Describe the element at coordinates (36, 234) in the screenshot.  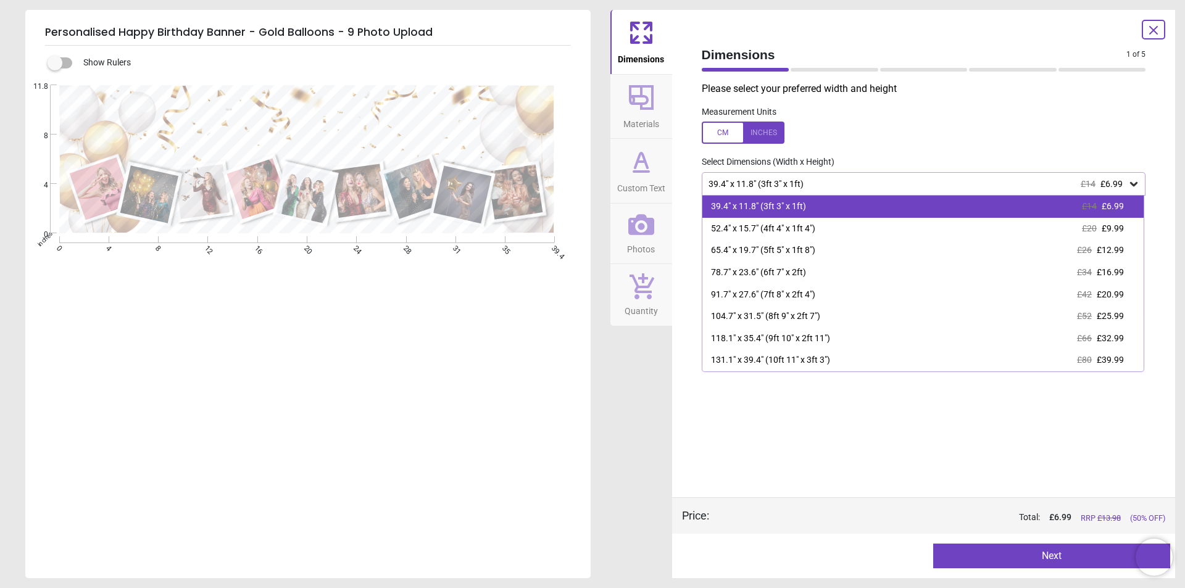
I see `span: 0` at that location.